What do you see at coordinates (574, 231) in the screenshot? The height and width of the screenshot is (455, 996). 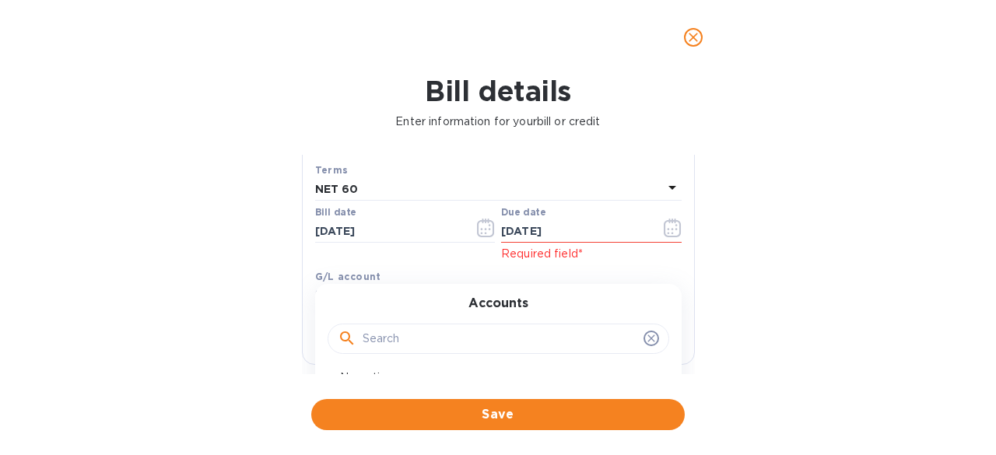 I see `input: Due date` at bounding box center [574, 231].